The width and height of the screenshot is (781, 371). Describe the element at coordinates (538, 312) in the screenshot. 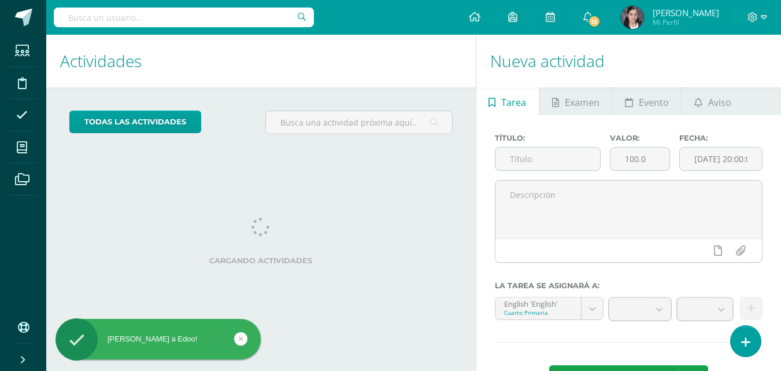

I see `div: Cuarto Primaria` at that location.